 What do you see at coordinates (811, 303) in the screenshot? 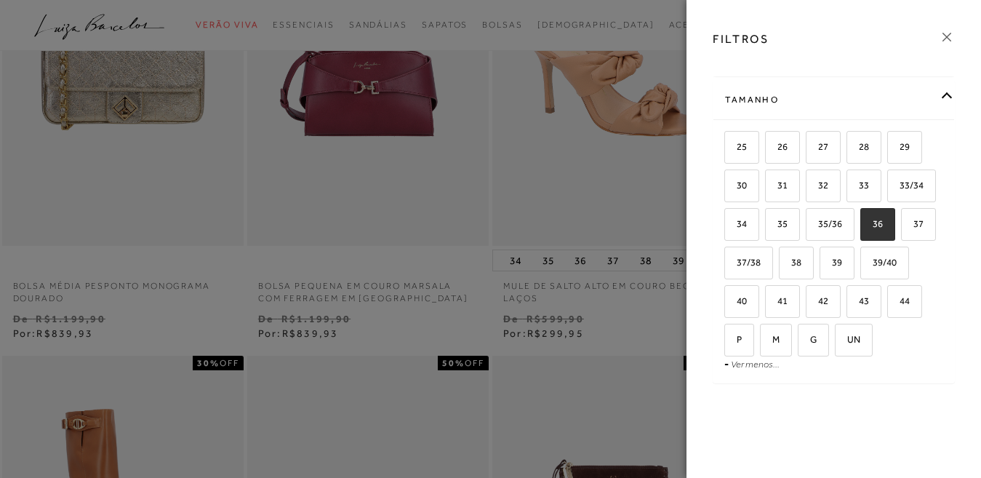
I see `input: 42` at bounding box center [811, 303].